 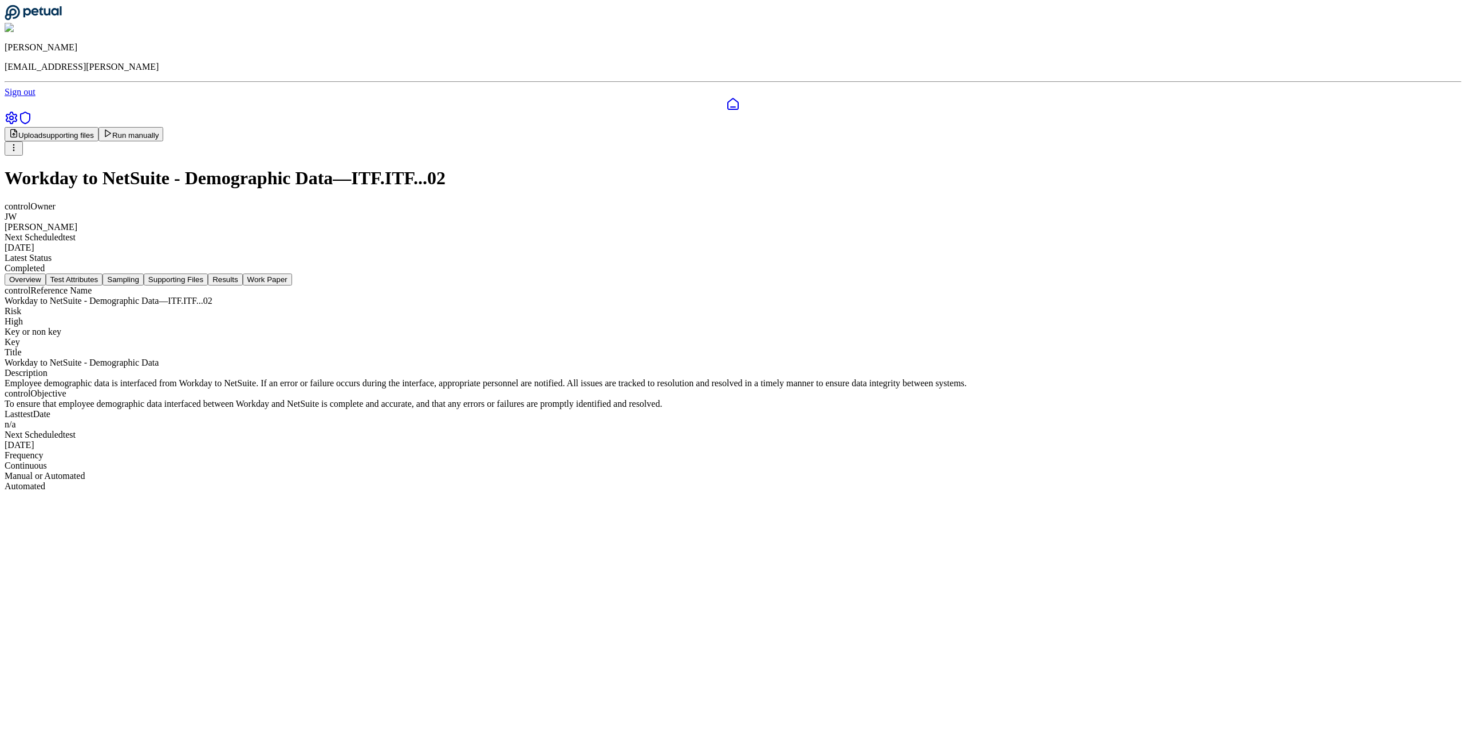 What do you see at coordinates (733, 207) in the screenshot?
I see `div: control Owner` at bounding box center [733, 207].